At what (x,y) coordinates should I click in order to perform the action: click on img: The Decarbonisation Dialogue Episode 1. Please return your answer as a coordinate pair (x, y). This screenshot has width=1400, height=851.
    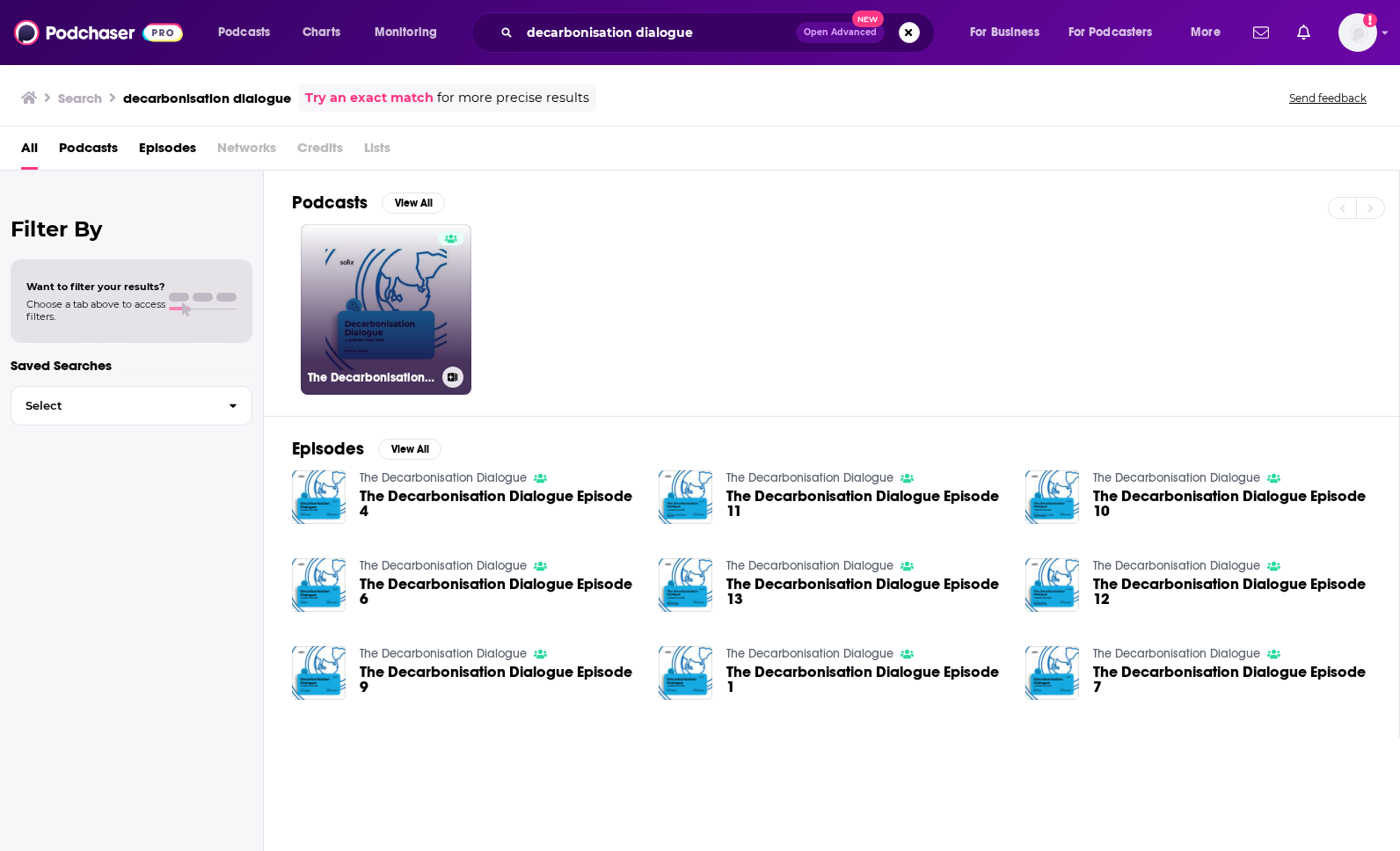
    Looking at the image, I should click on (685, 673).